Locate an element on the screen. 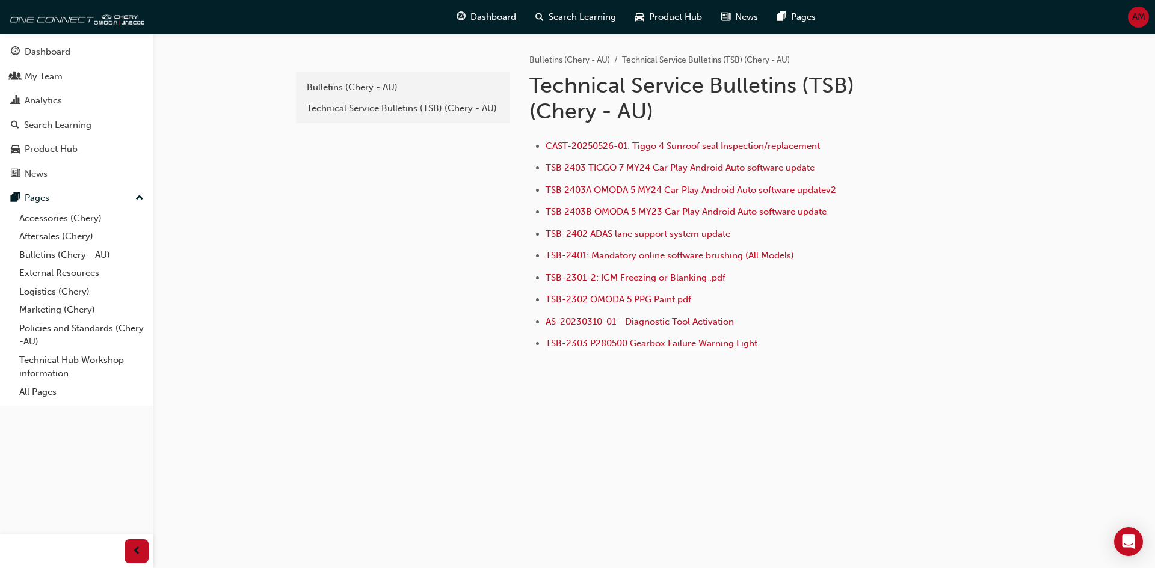  span: TSB-2401: Mandatory online software brushing (All Models) is located at coordinates (670, 256).